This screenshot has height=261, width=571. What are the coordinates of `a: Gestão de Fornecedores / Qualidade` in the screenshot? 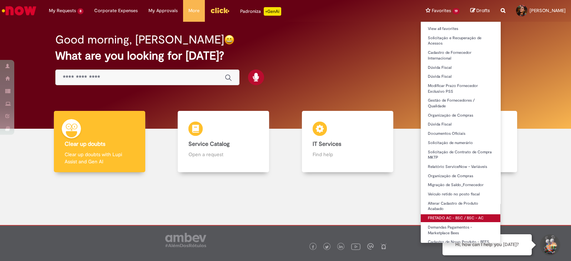 It's located at (460, 103).